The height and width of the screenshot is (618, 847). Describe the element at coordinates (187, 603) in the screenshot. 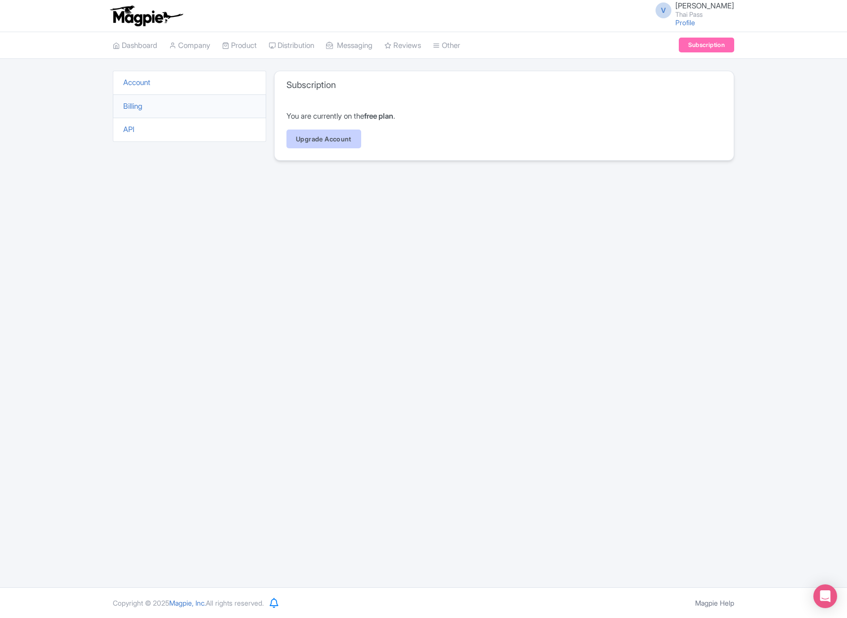

I see `span: Magpie, Inc.` at that location.